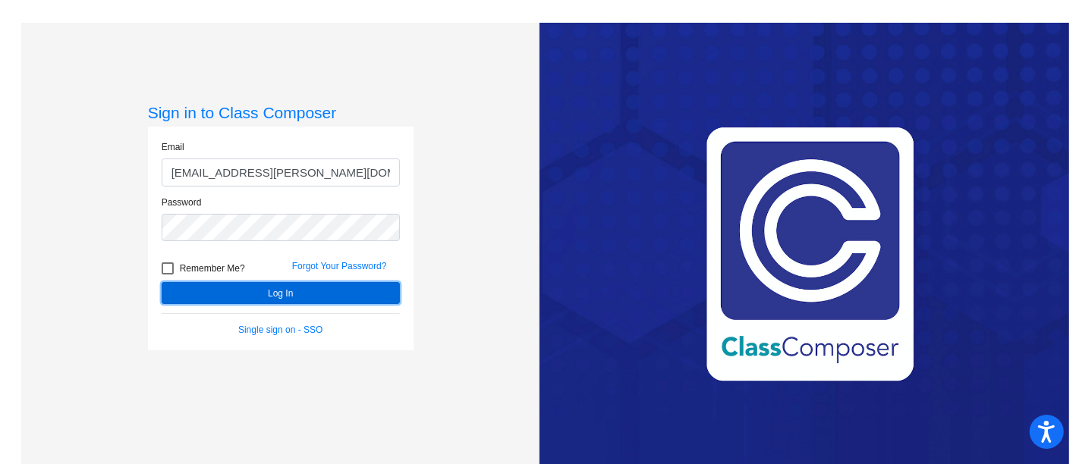 Image resolution: width=1079 pixels, height=464 pixels. What do you see at coordinates (281, 293) in the screenshot?
I see `button: Log In` at bounding box center [281, 293].